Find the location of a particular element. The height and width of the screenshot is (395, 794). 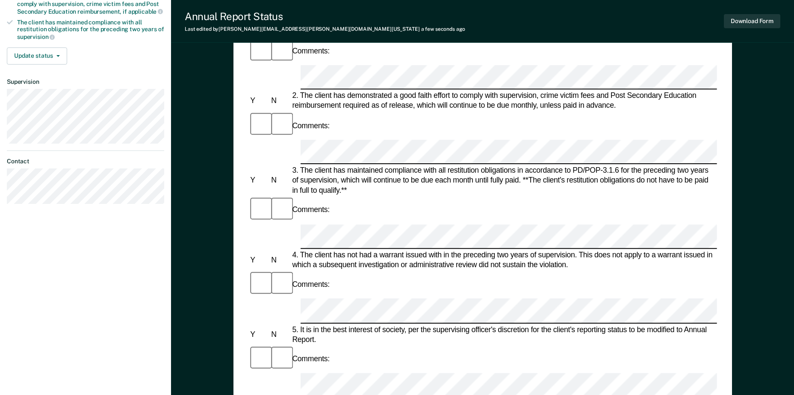

button: Update status is located at coordinates (37, 56).